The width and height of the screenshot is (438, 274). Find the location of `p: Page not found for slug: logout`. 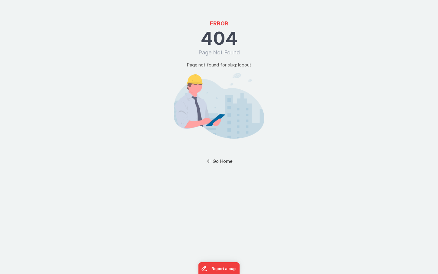

p: Page not found for slug: logout is located at coordinates (219, 65).